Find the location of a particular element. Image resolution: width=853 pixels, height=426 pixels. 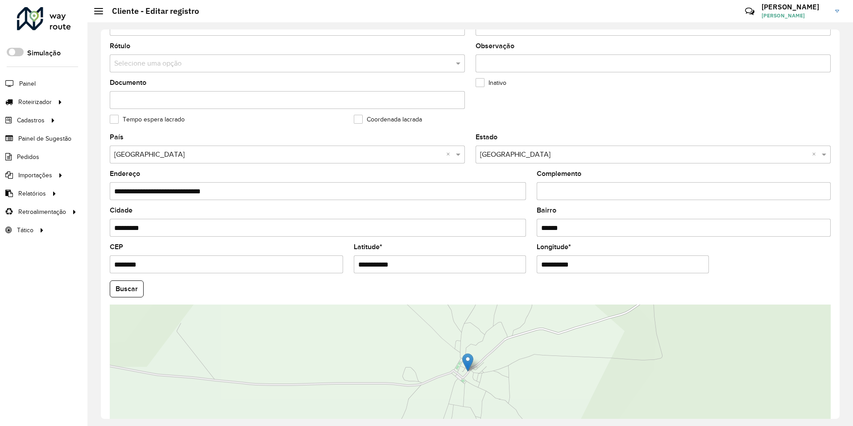

label: Coordenada lacrada is located at coordinates (388, 119).